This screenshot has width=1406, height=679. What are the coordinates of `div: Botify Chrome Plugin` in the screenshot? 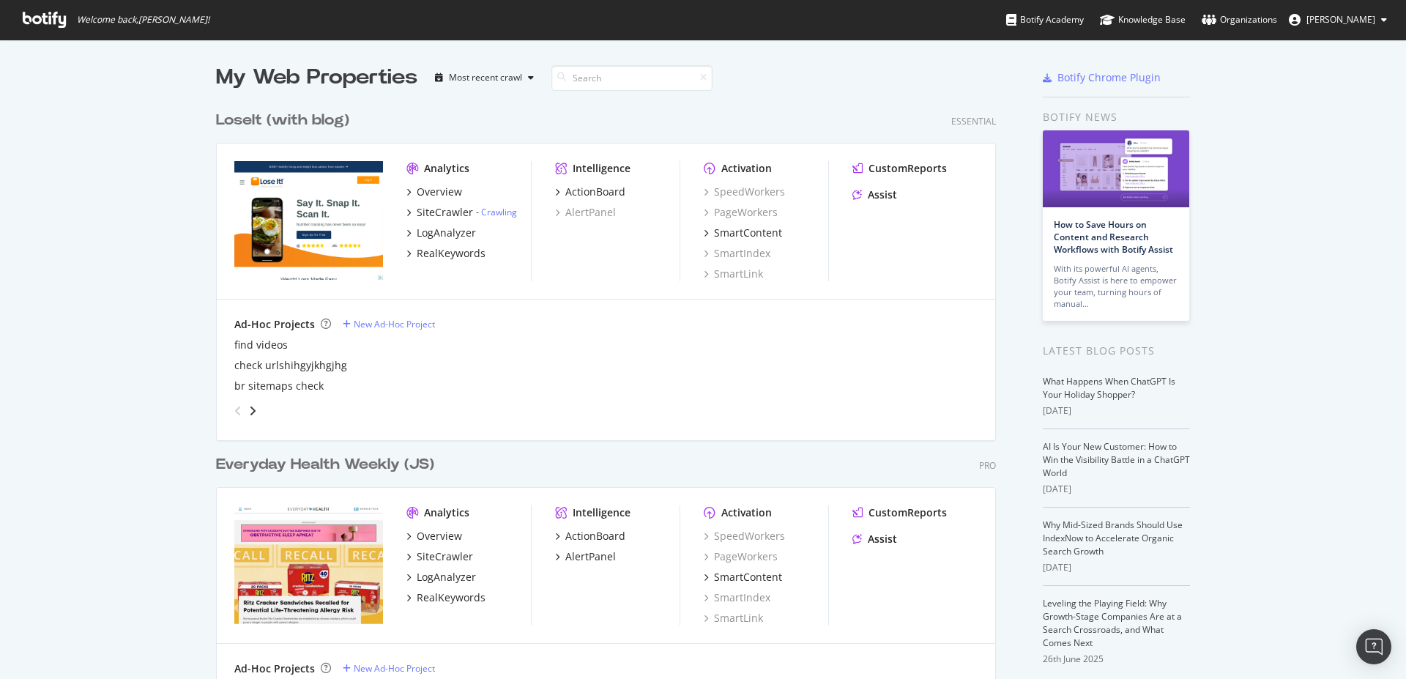 It's located at (1108, 78).